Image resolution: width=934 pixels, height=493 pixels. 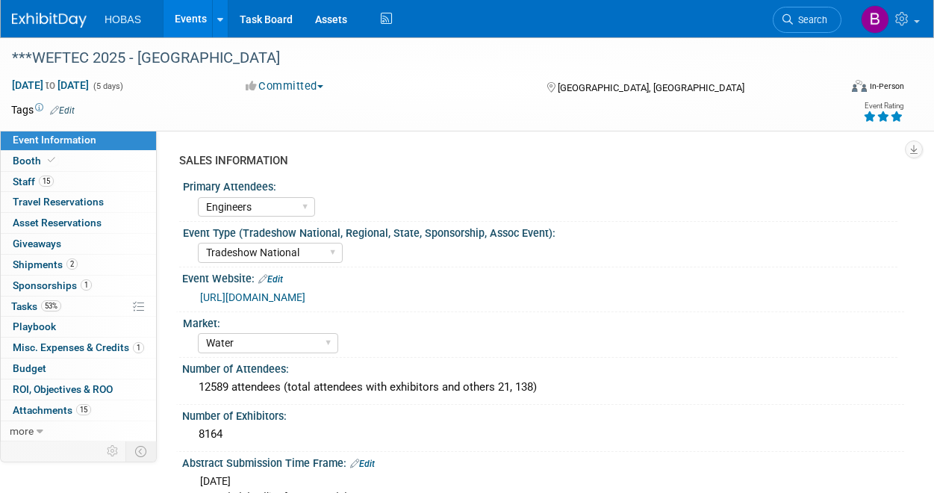 I want to click on a: Misc. Expenses & Credits1, so click(x=78, y=347).